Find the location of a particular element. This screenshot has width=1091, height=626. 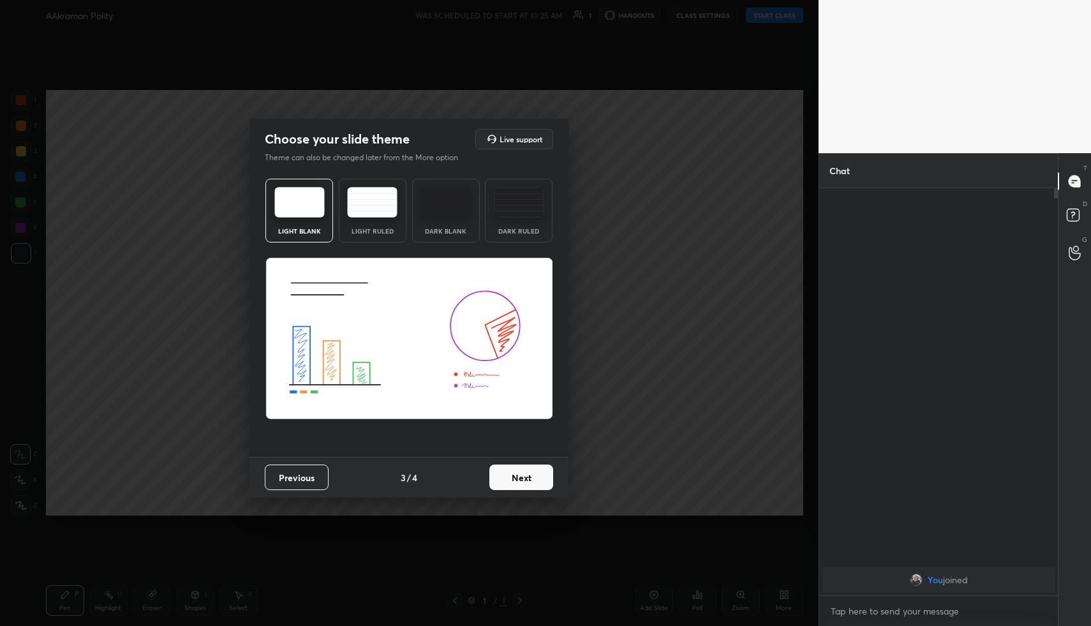

img: 2fdd300d0a60438a9566a832db643c4c.jpg is located at coordinates (916, 580).